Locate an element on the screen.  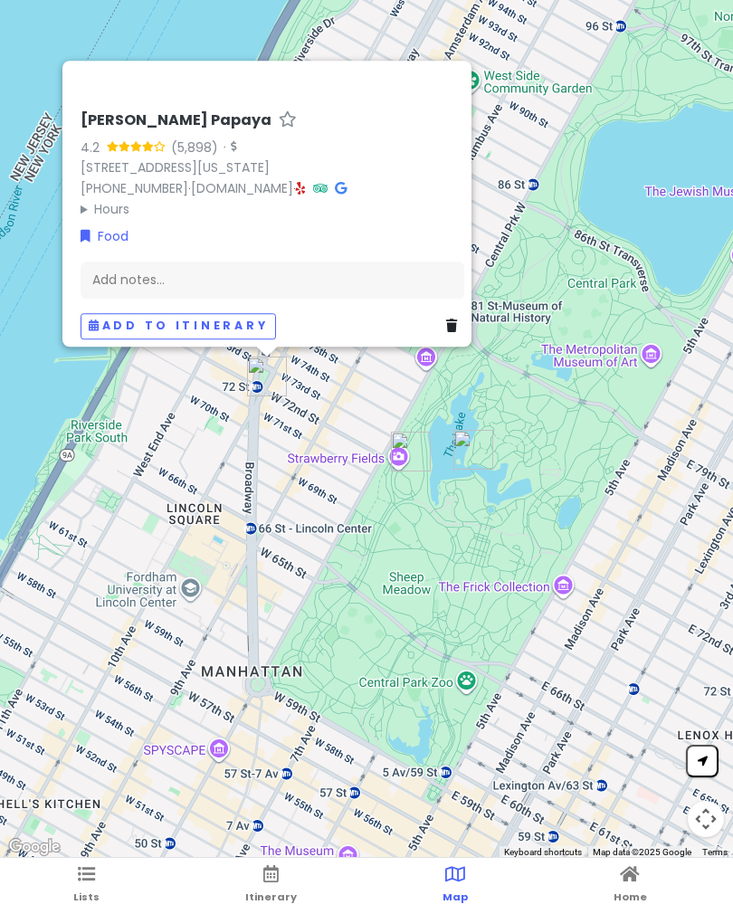
i: Tripadvisor is located at coordinates (320, 188).